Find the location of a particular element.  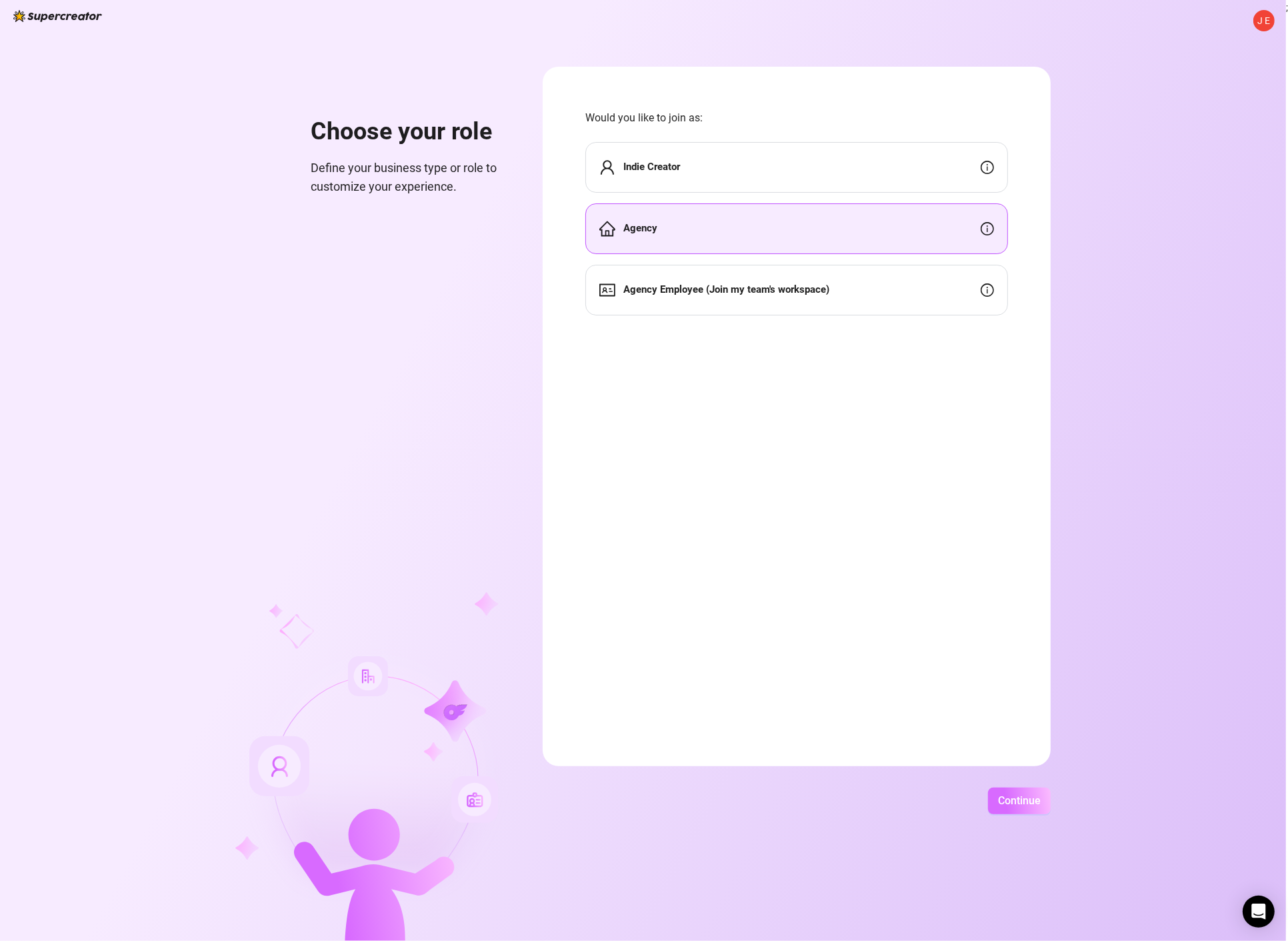

strong: Indie Creator is located at coordinates (651, 167).